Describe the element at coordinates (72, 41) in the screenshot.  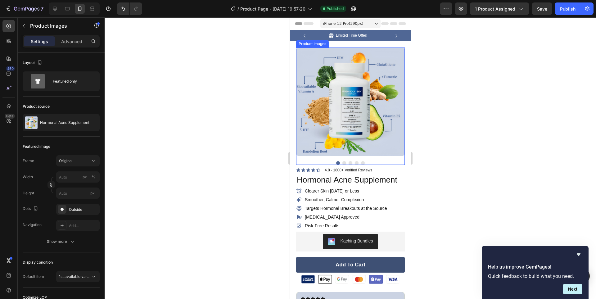
I see `p: Advanced` at that location.